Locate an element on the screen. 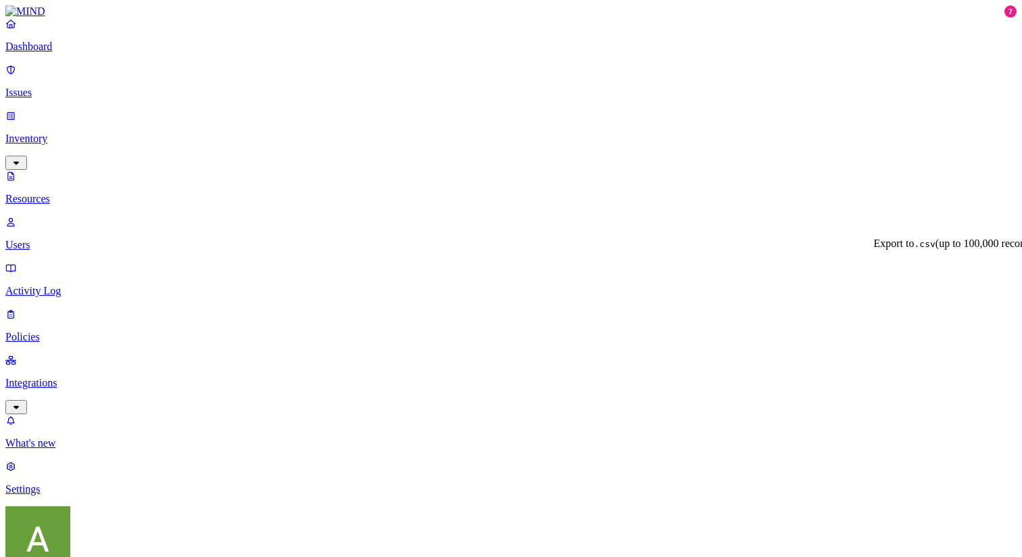 This screenshot has height=557, width=1022. p: Dashboard is located at coordinates (511, 47).